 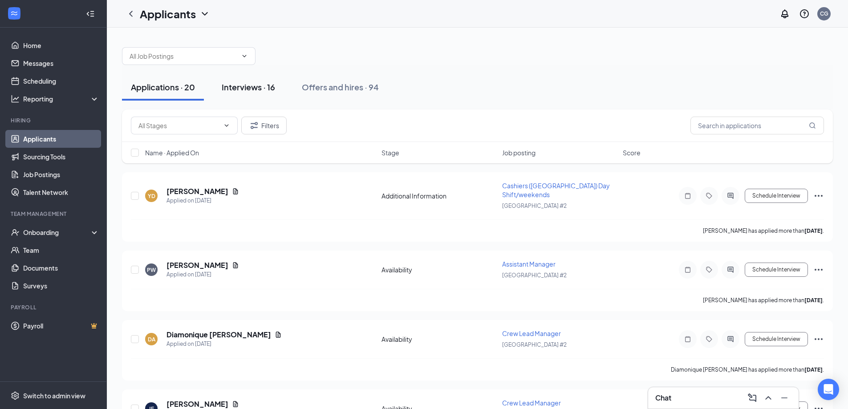 I want to click on input: All Job Postings, so click(x=183, y=56).